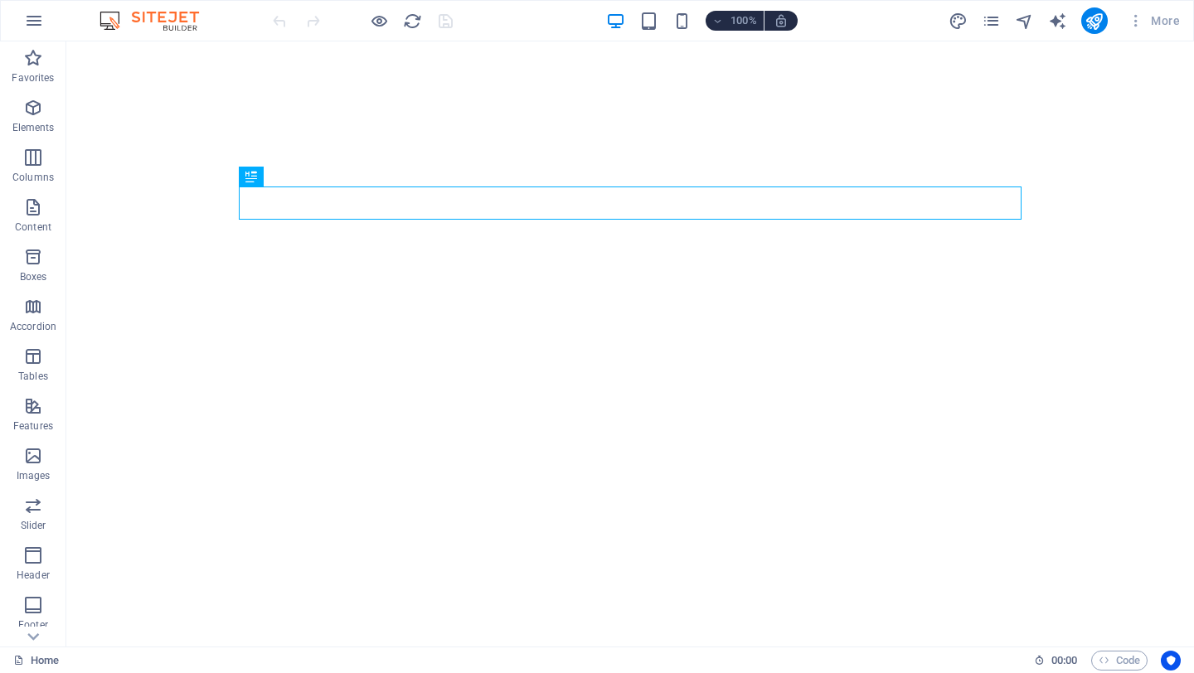 This screenshot has height=673, width=1194. Describe the element at coordinates (379, 21) in the screenshot. I see `button: Click here to leave preview mode and continue editing` at that location.